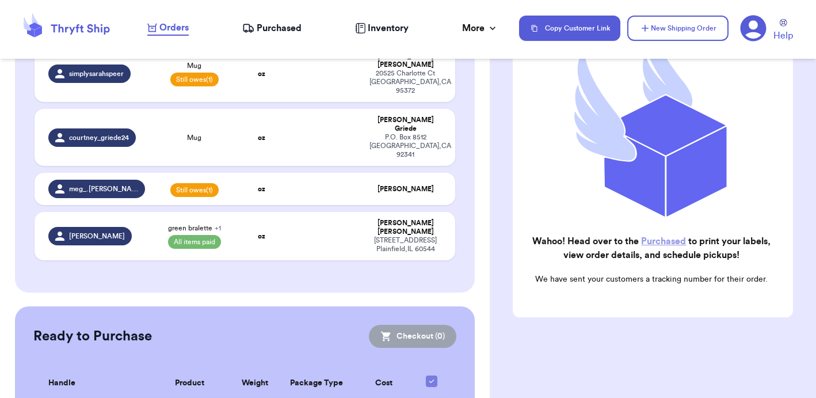 The width and height of the screenshot is (816, 398). Describe the element at coordinates (317, 383) in the screenshot. I see `th: Package Type` at that location.